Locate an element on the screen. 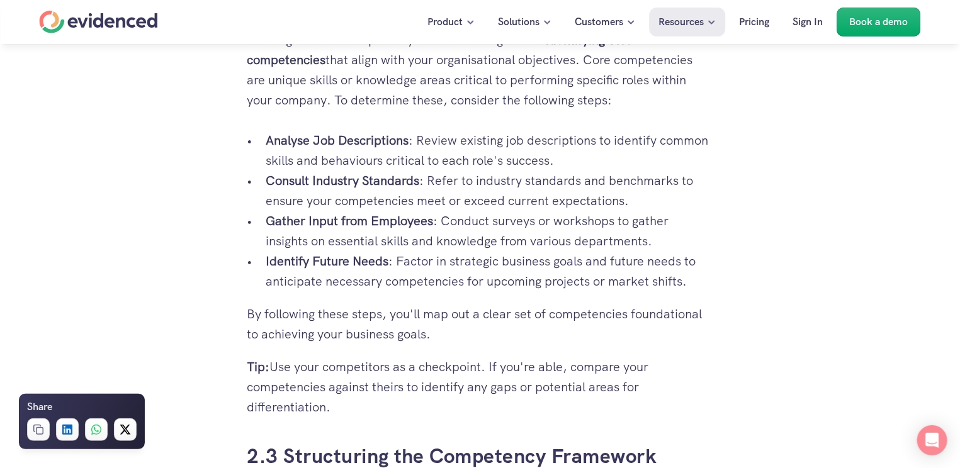 This screenshot has height=468, width=960. strong: Gather Input from Employees is located at coordinates (350, 221).